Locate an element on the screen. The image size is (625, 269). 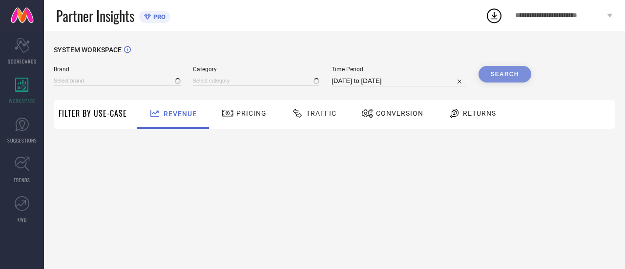
span: Returns is located at coordinates (480, 113).